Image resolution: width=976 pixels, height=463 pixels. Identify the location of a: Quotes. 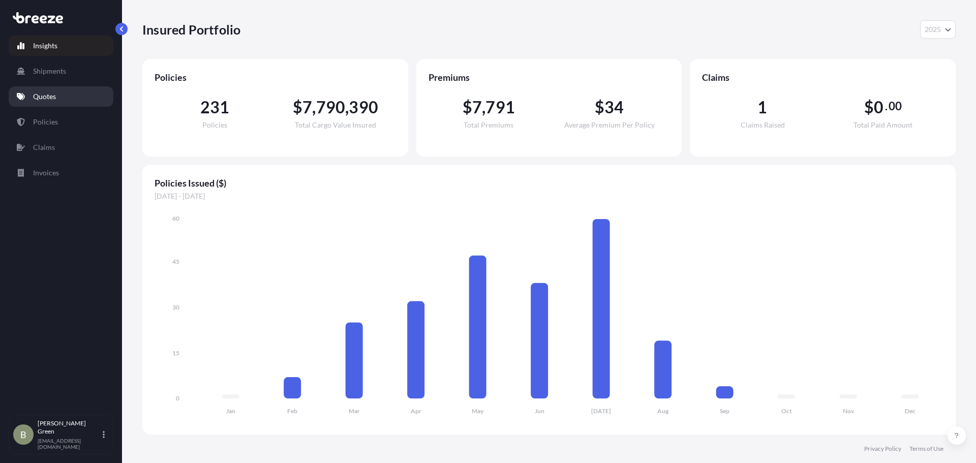
(61, 97).